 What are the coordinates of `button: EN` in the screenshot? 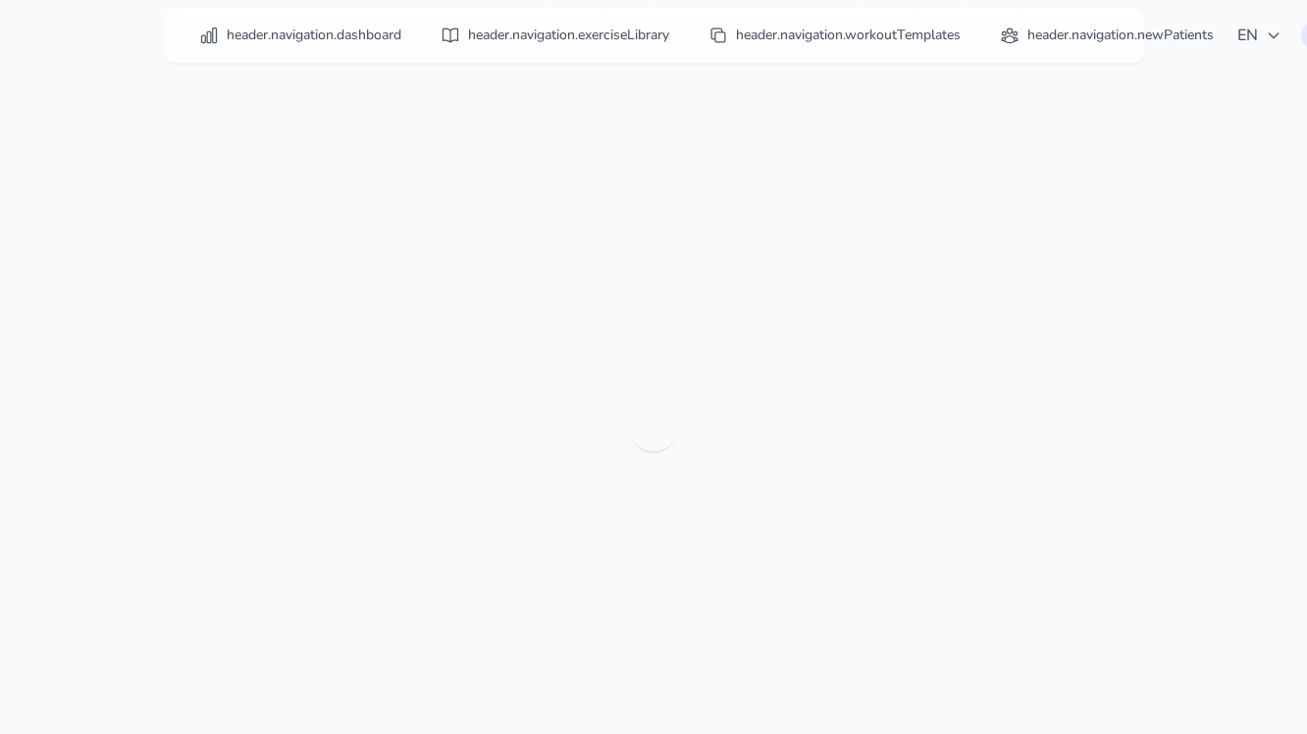 It's located at (1259, 35).